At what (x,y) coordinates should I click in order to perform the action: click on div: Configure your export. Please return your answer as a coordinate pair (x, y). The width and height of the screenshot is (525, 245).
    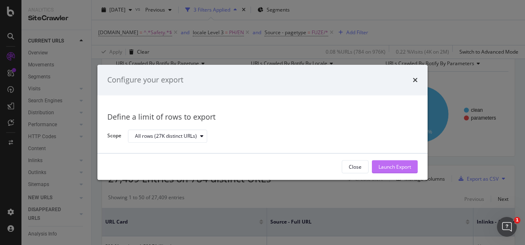
    Looking at the image, I should click on (145, 80).